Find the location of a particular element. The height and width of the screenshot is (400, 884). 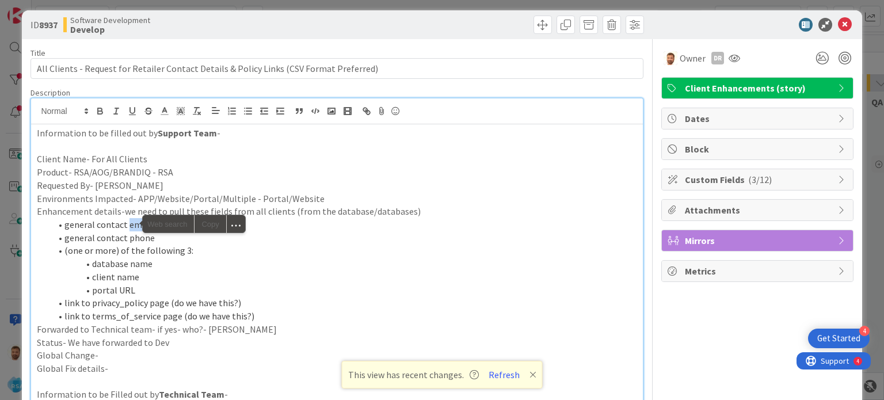

li: general contact email is located at coordinates (344, 225).